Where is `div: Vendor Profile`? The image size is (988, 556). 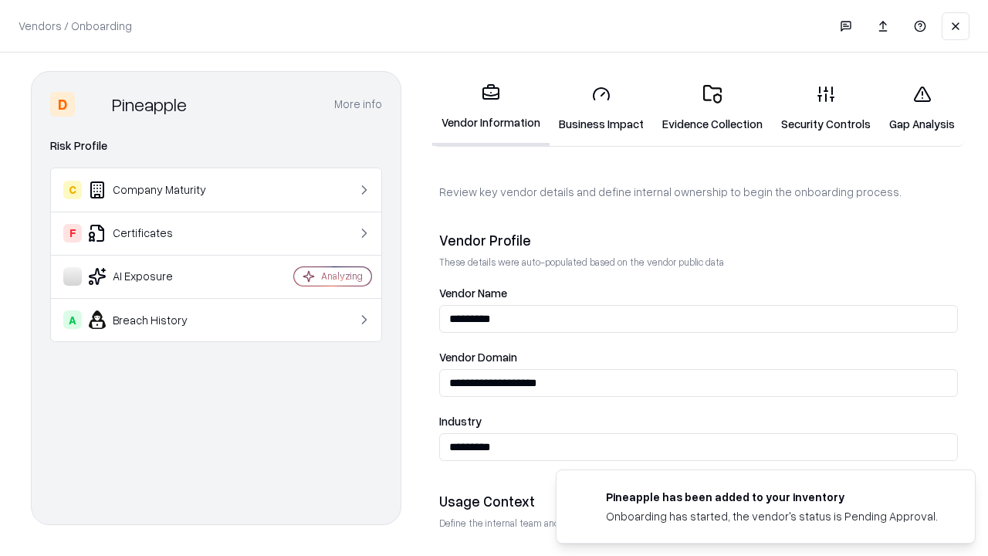 div: Vendor Profile is located at coordinates (699, 240).